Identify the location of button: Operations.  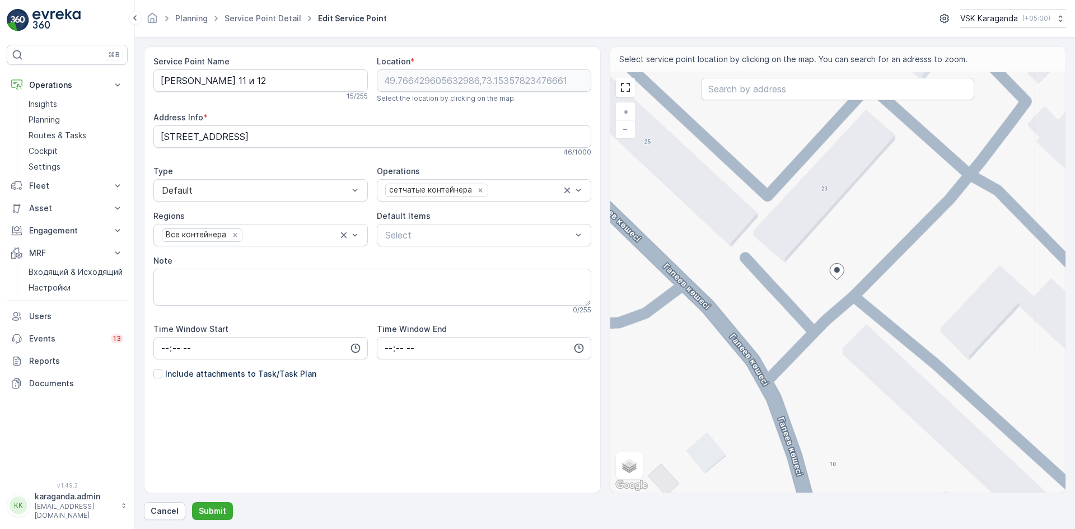
(67, 85).